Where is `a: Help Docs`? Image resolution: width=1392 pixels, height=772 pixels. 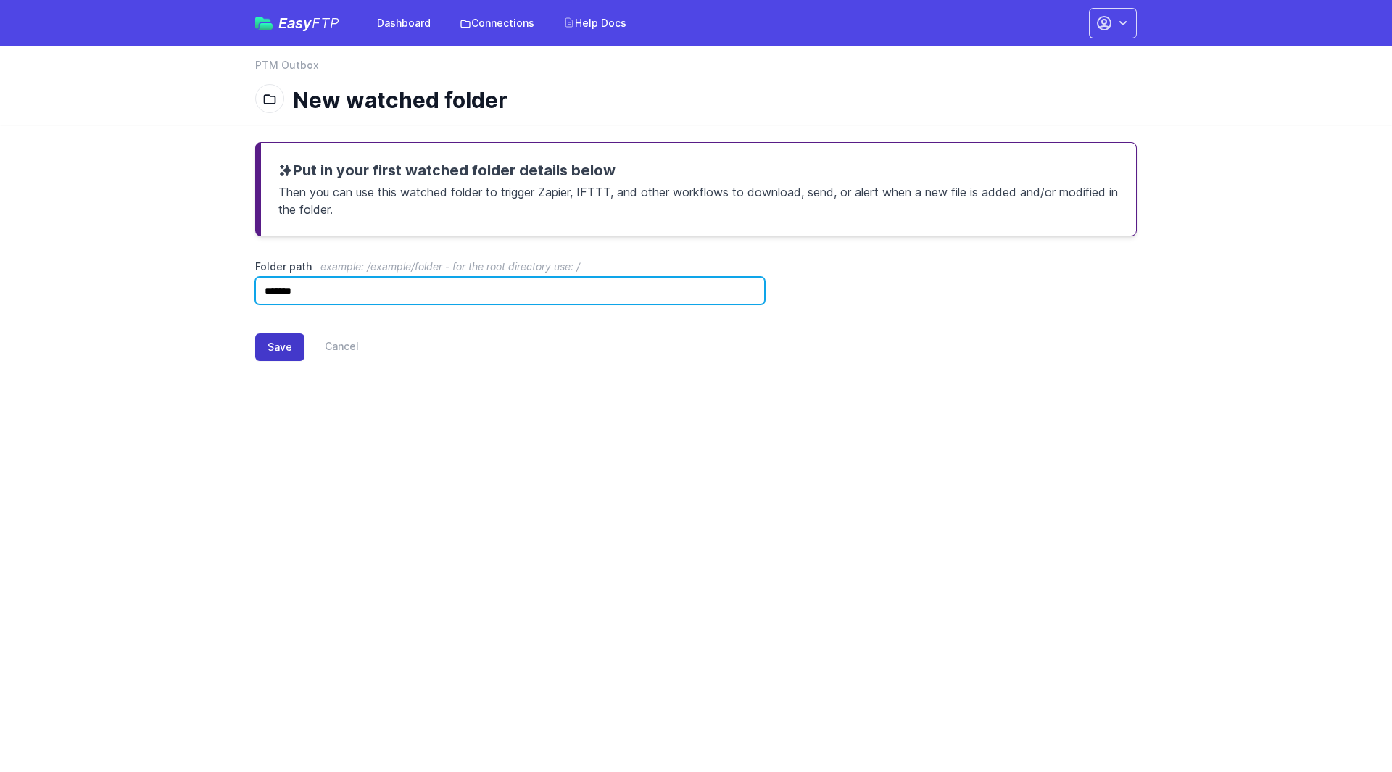
a: Help Docs is located at coordinates (595, 23).